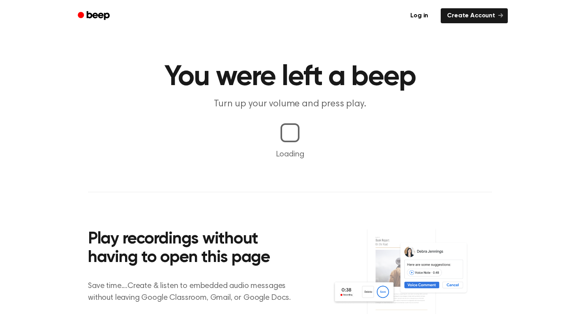 The width and height of the screenshot is (580, 314). Describe the element at coordinates (94, 16) in the screenshot. I see `a: Beep` at that location.